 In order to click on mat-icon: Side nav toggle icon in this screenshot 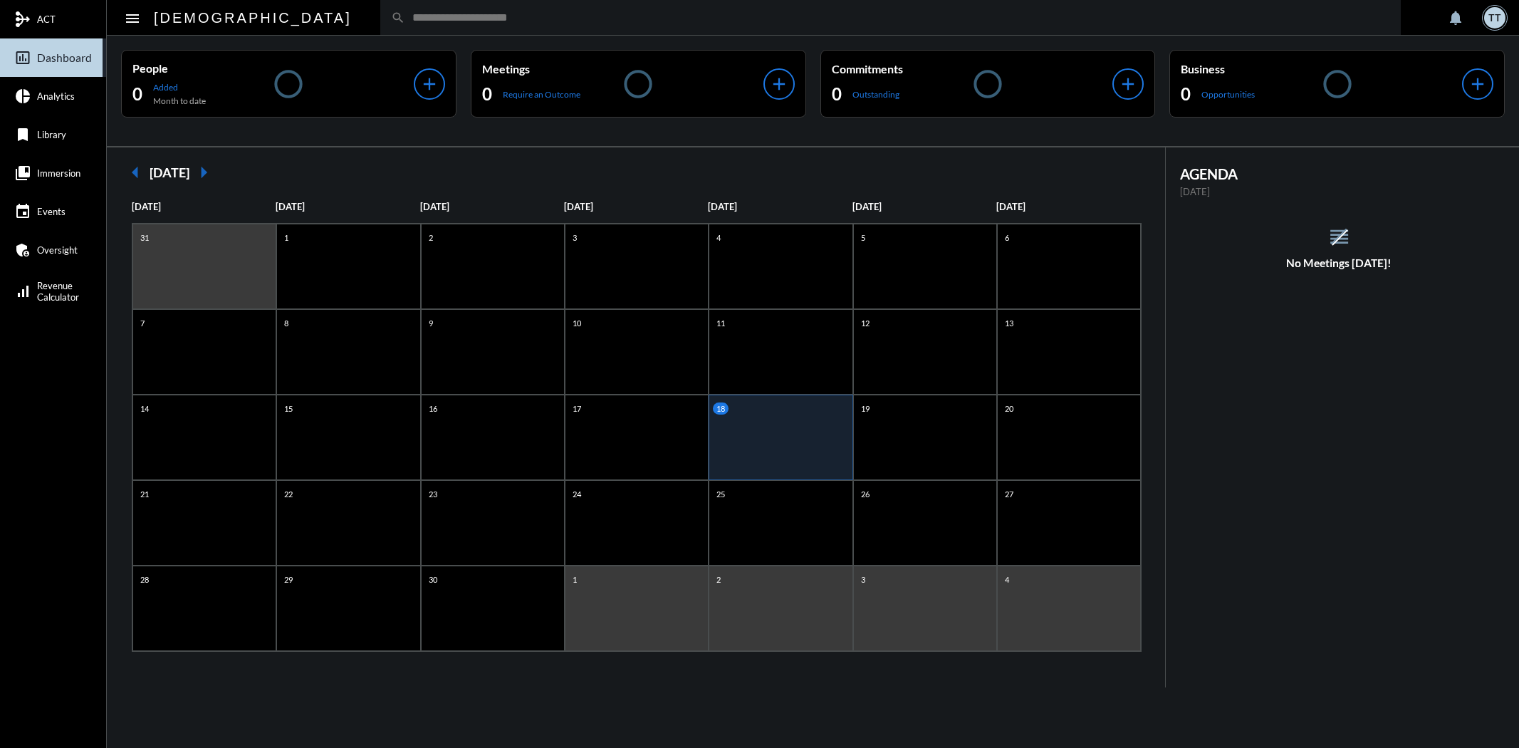, I will do `click(132, 19)`.